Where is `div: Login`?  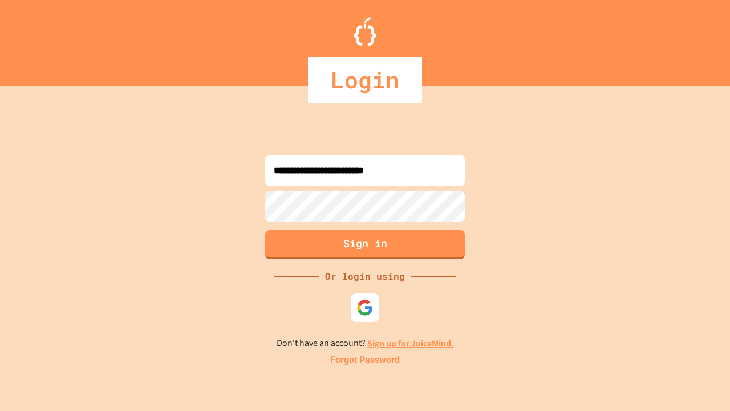
div: Login is located at coordinates (365, 80).